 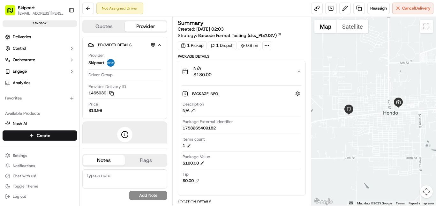 What do you see at coordinates (201, 29) in the screenshot?
I see `span: Created:` at bounding box center [201, 29].